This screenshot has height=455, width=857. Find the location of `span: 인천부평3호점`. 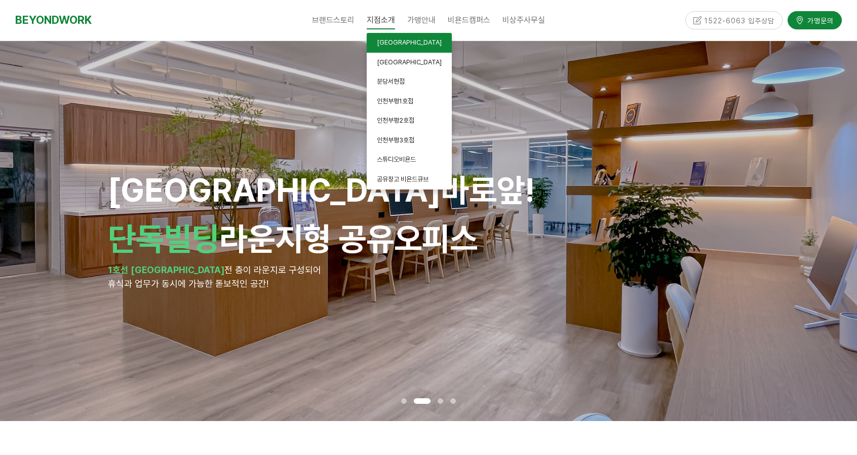

span: 인천부평3호점 is located at coordinates (396, 140).